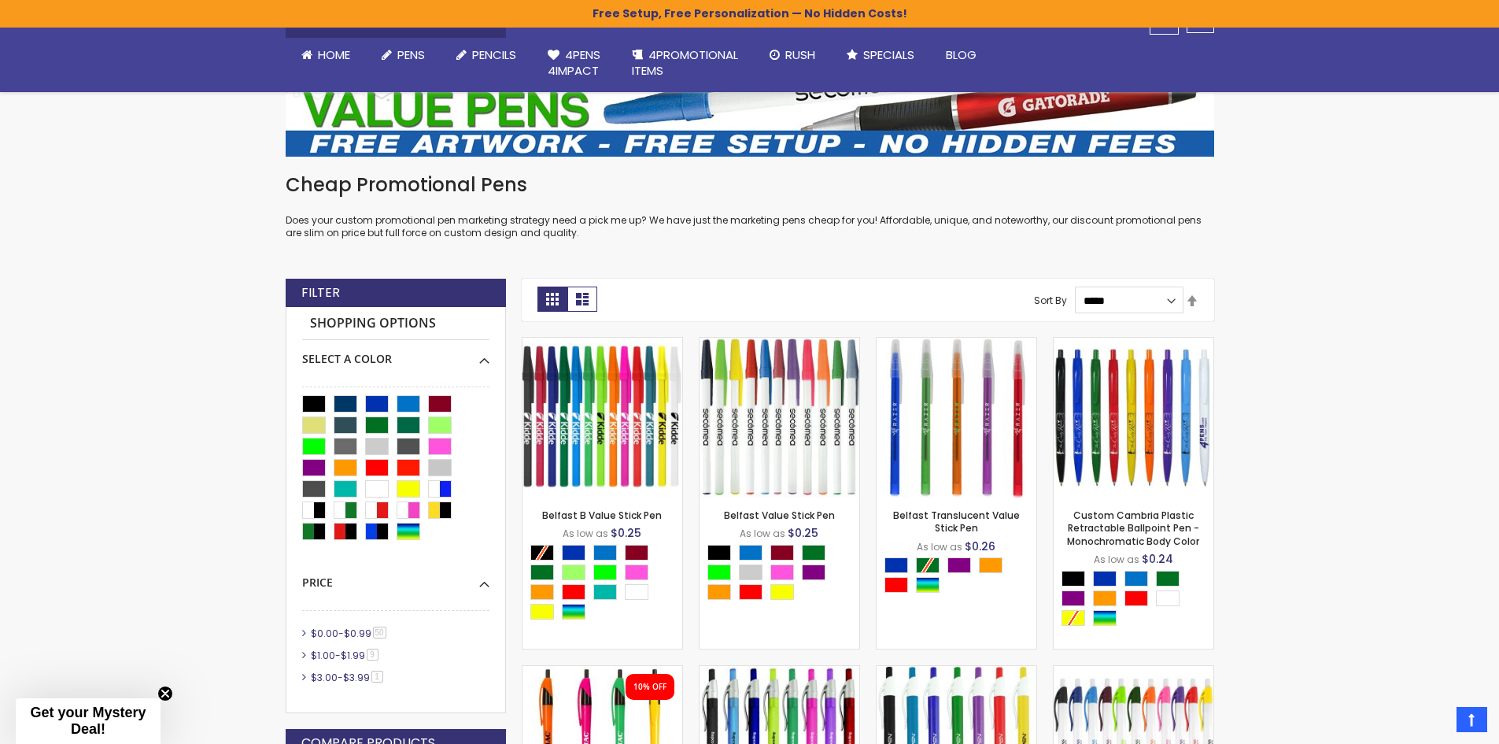 The image size is (1499, 744). What do you see at coordinates (326, 55) in the screenshot?
I see `a: Home` at bounding box center [326, 55].